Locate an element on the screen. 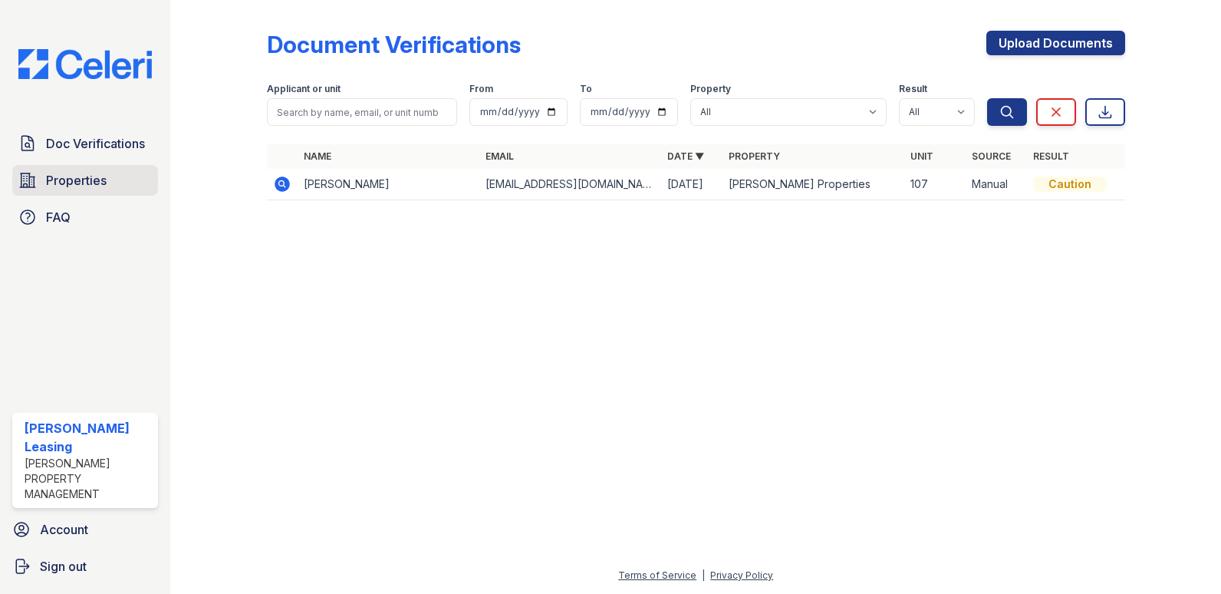  td: 107 is located at coordinates (935, 184).